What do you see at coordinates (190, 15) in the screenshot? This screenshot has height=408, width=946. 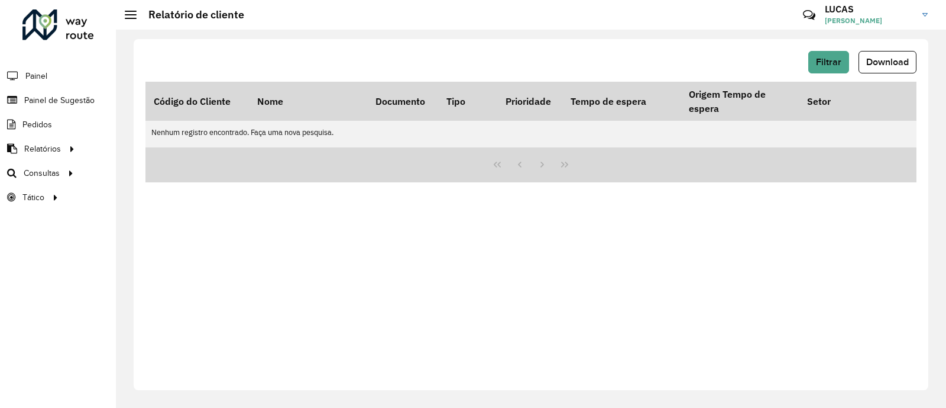 I see `h2: Relatório de cliente` at bounding box center [190, 15].